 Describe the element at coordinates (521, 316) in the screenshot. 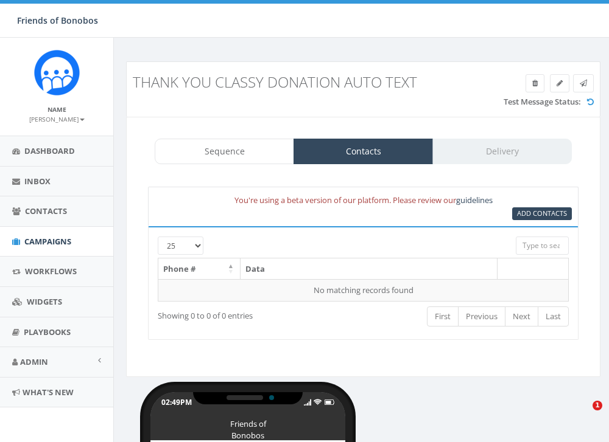

I see `a: Next` at that location.